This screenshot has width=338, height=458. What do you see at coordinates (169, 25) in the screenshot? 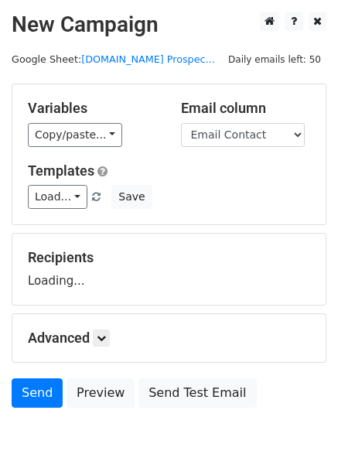
I see `h2: New Campaign` at bounding box center [169, 25].